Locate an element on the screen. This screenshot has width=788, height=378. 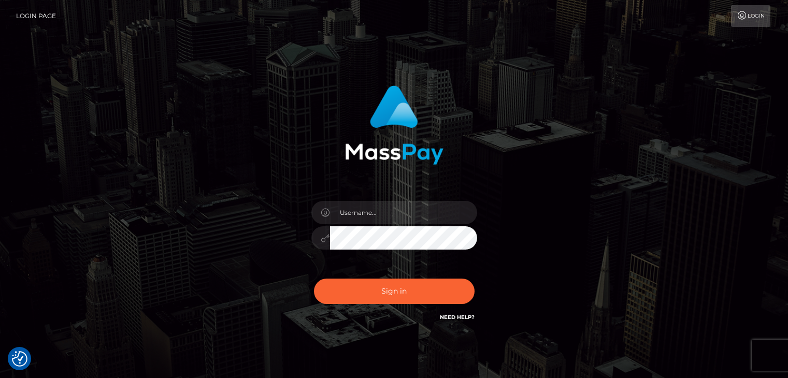
button: Sign in is located at coordinates (394, 291).